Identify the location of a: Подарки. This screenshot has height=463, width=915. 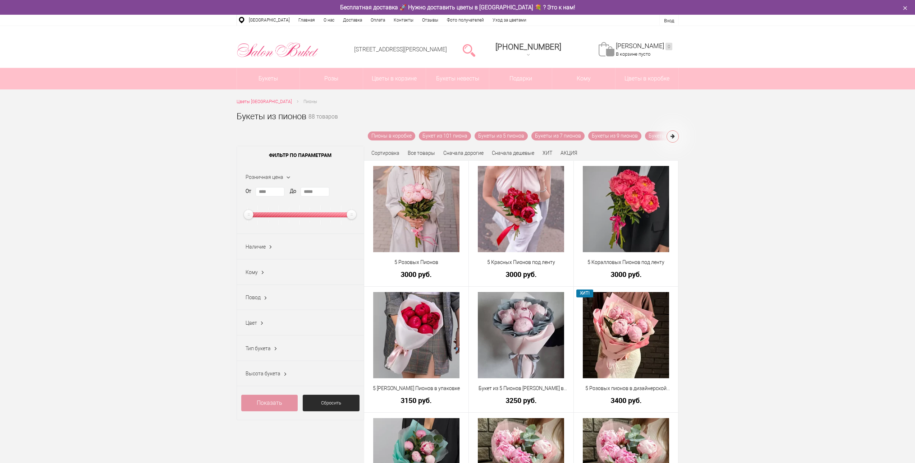
(520, 79).